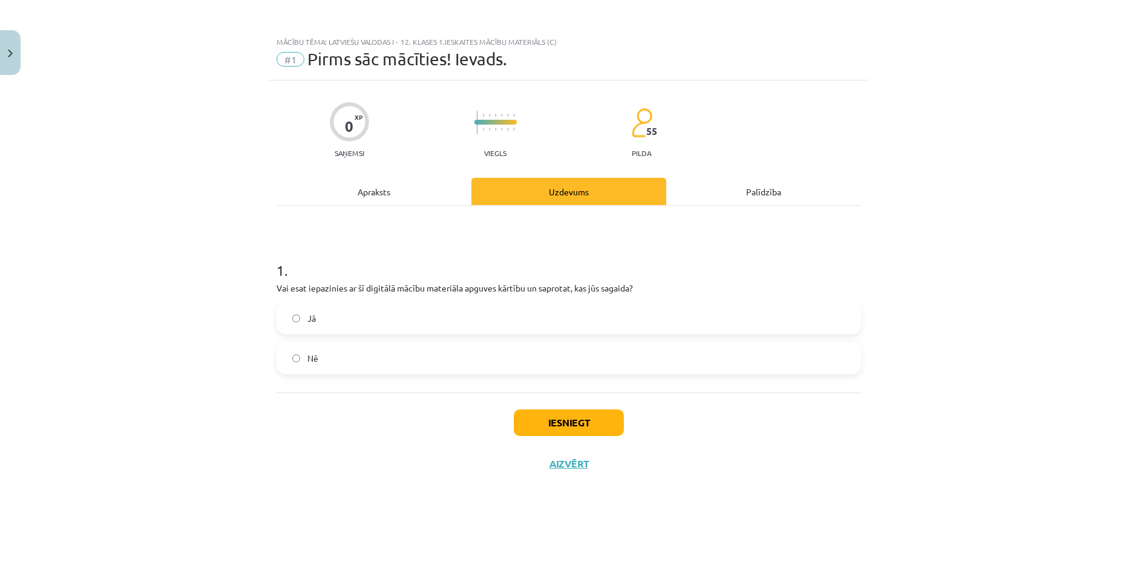  Describe the element at coordinates (296, 358) in the screenshot. I see `input: Nē` at that location.